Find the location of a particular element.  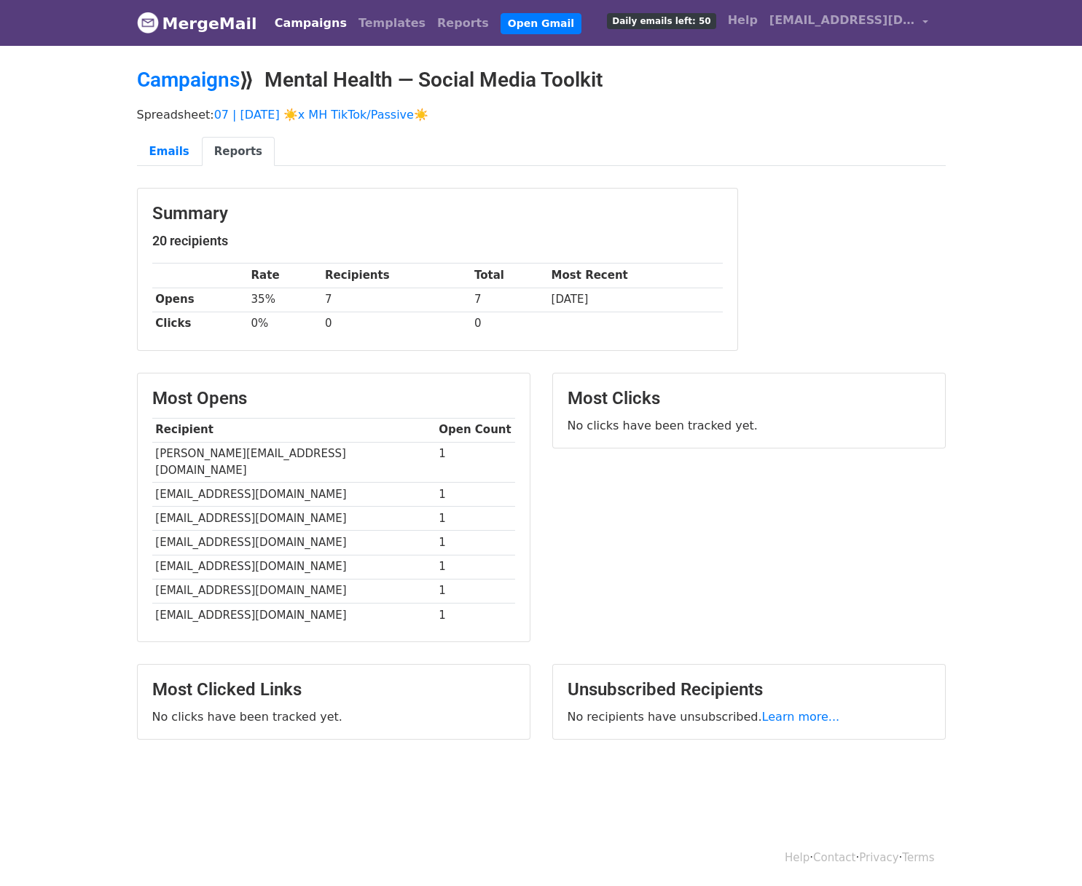

h3: Most Clicked Links is located at coordinates (334, 690).